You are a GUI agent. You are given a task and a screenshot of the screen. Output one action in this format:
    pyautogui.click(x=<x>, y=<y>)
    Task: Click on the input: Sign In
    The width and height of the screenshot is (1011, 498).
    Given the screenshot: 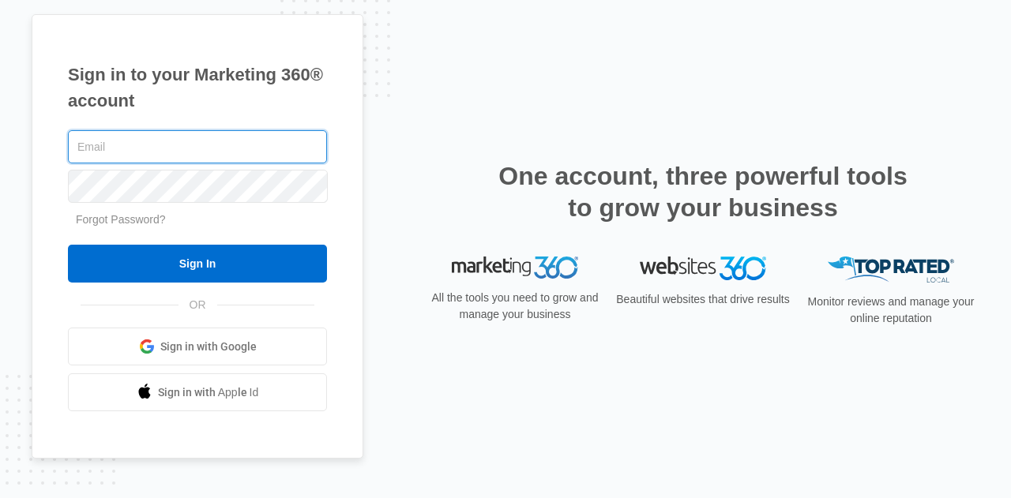 What is the action you would take?
    pyautogui.click(x=197, y=264)
    